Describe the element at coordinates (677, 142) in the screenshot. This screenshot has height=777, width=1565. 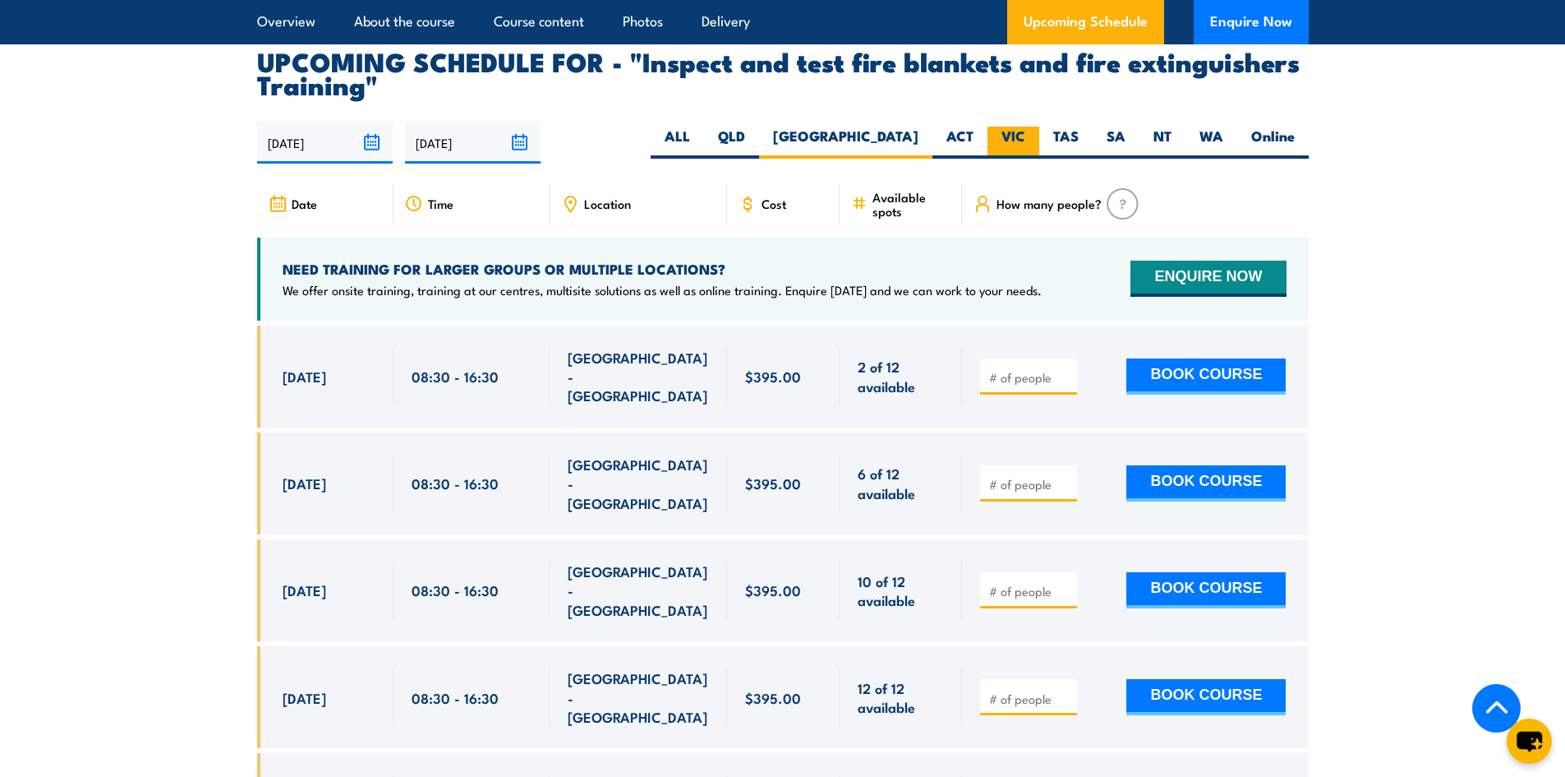
I see `label: ALL` at that location.